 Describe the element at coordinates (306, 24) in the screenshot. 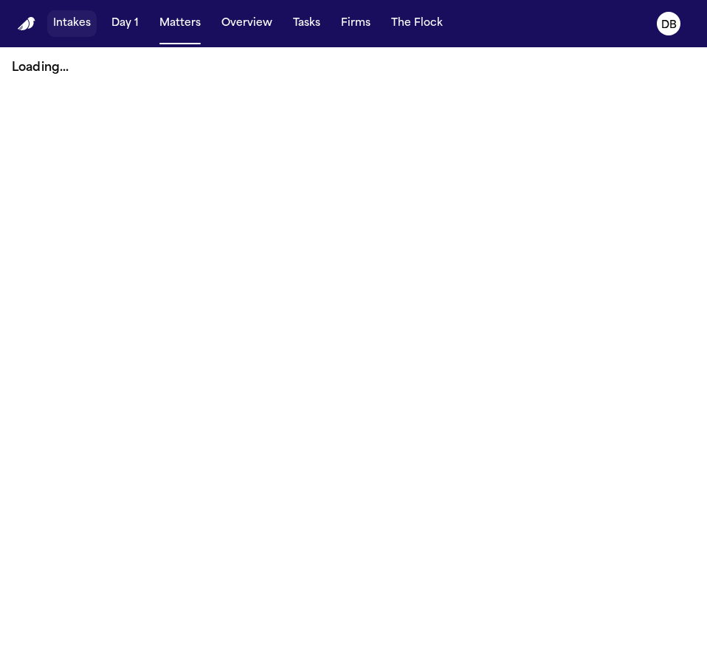

I see `button: Tasks` at that location.